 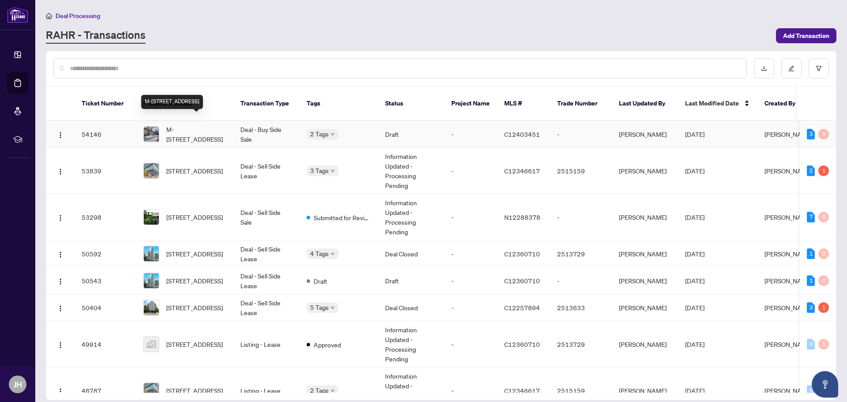 I want to click on span: edit, so click(x=792, y=68).